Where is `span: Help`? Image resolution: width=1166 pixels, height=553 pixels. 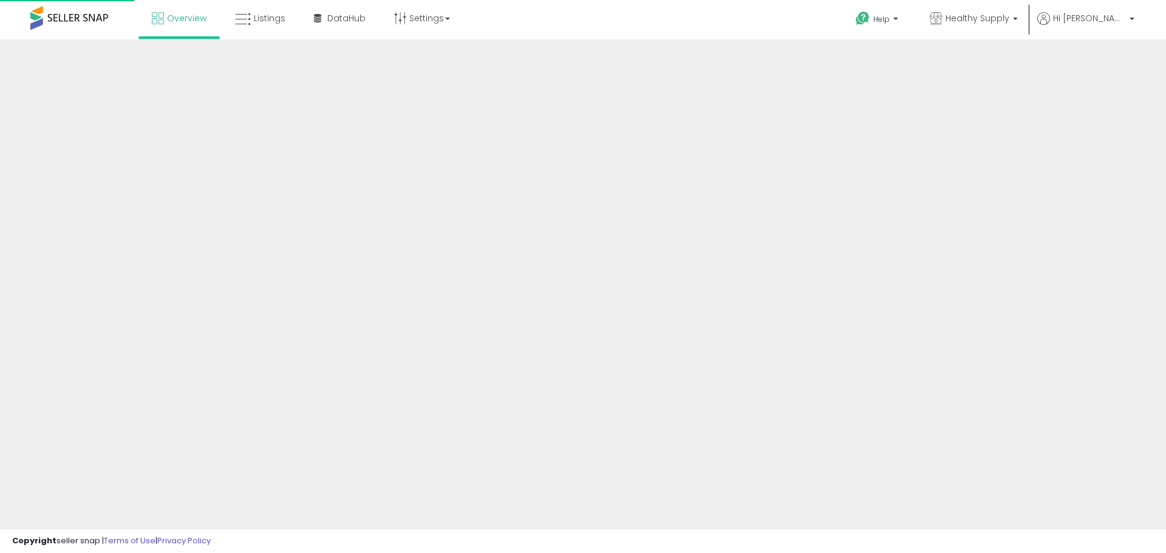 span: Help is located at coordinates (881, 19).